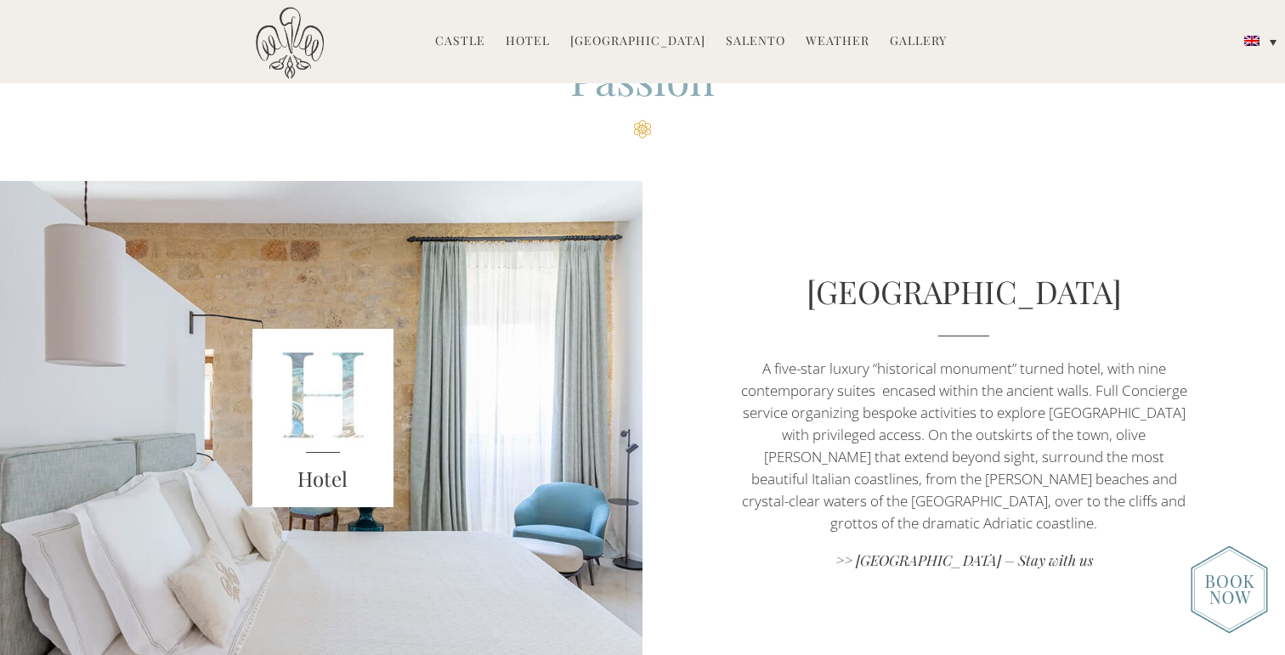 This screenshot has width=1285, height=655. What do you see at coordinates (460, 42) in the screenshot?
I see `a: Castle` at bounding box center [460, 42].